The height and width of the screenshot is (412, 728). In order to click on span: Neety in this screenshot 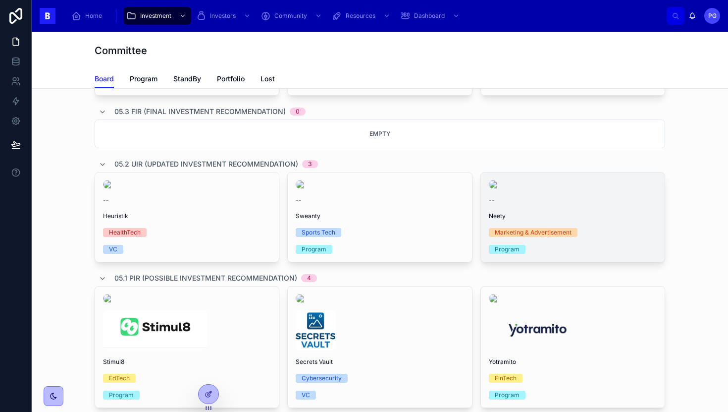, I will do `click(573, 216)`.